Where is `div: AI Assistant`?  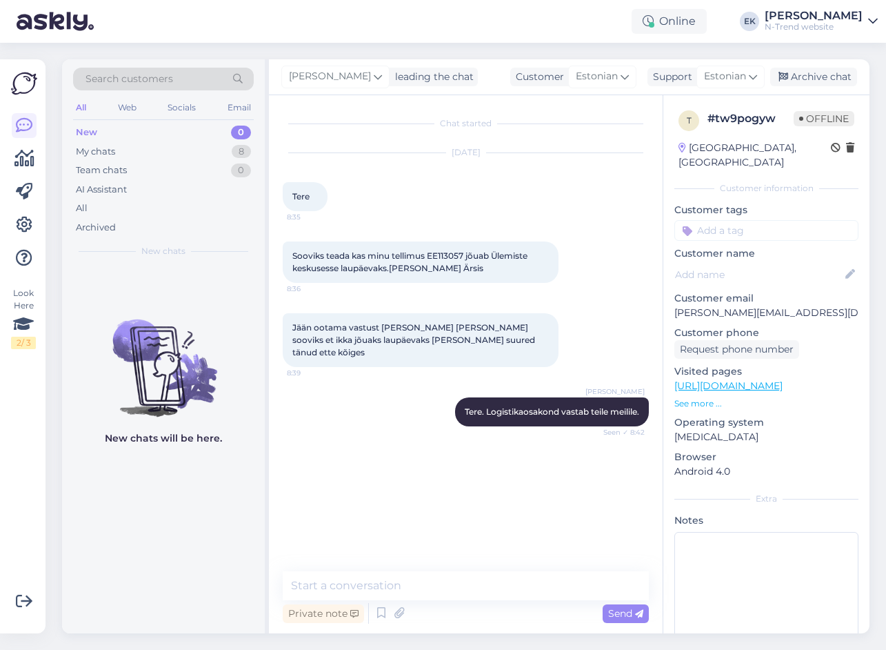 div: AI Assistant is located at coordinates (101, 190).